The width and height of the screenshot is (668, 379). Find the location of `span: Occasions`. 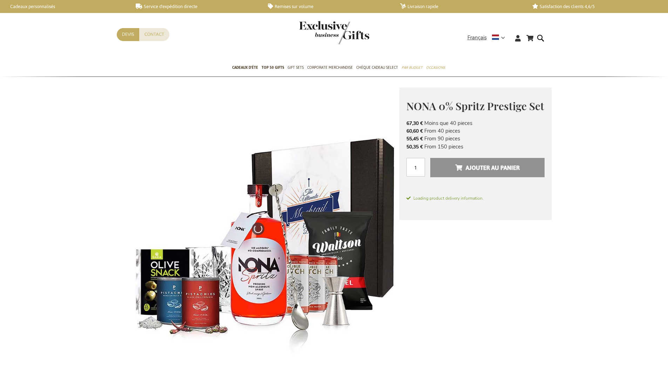

span: Occasions is located at coordinates (436, 67).